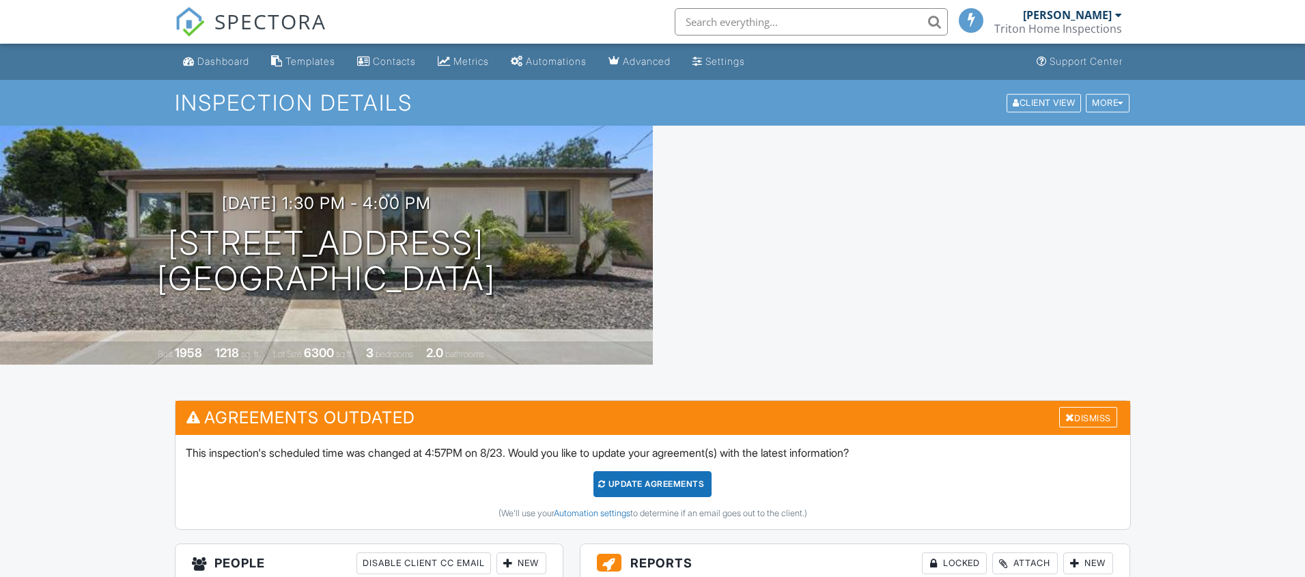 The image size is (1305, 577). I want to click on img: The Best Home Inspection Software - Spectora, so click(190, 22).